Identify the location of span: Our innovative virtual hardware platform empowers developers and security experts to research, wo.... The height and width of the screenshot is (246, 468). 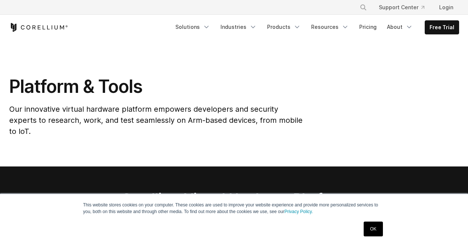
(156, 120).